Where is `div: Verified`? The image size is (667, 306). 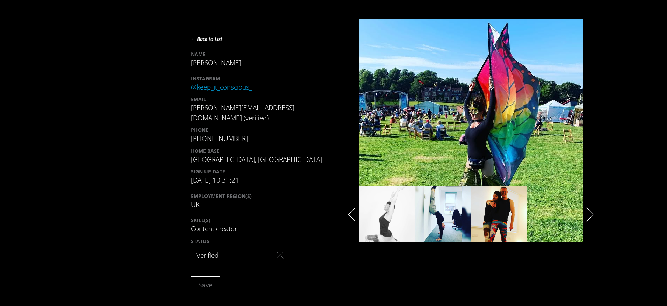
div: Verified is located at coordinates (240, 256).